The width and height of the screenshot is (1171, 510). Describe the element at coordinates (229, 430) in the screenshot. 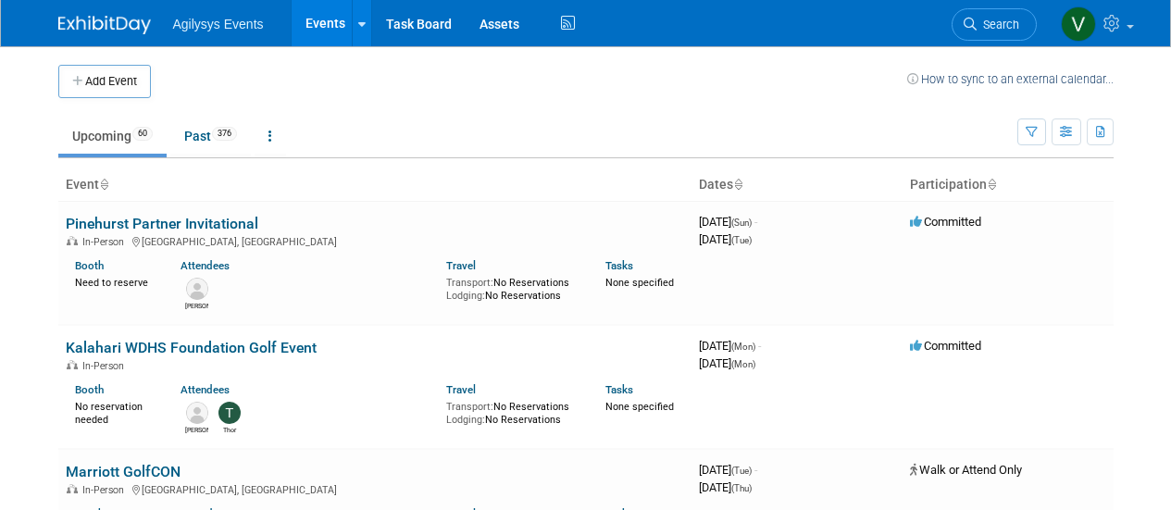

I see `div: Thor Hansen` at that location.